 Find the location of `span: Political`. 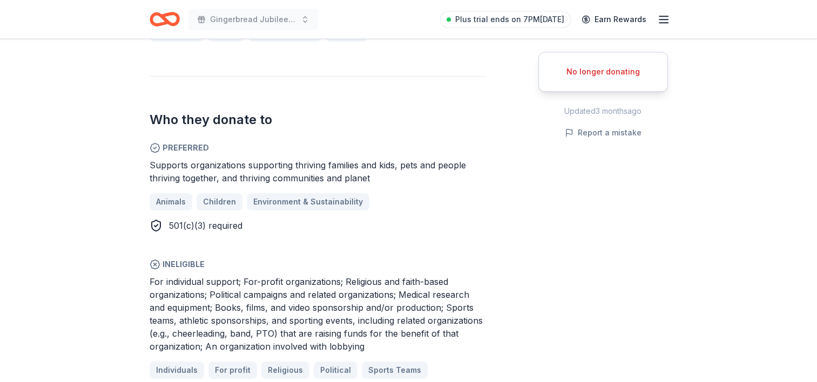

span: Political is located at coordinates (335, 370).